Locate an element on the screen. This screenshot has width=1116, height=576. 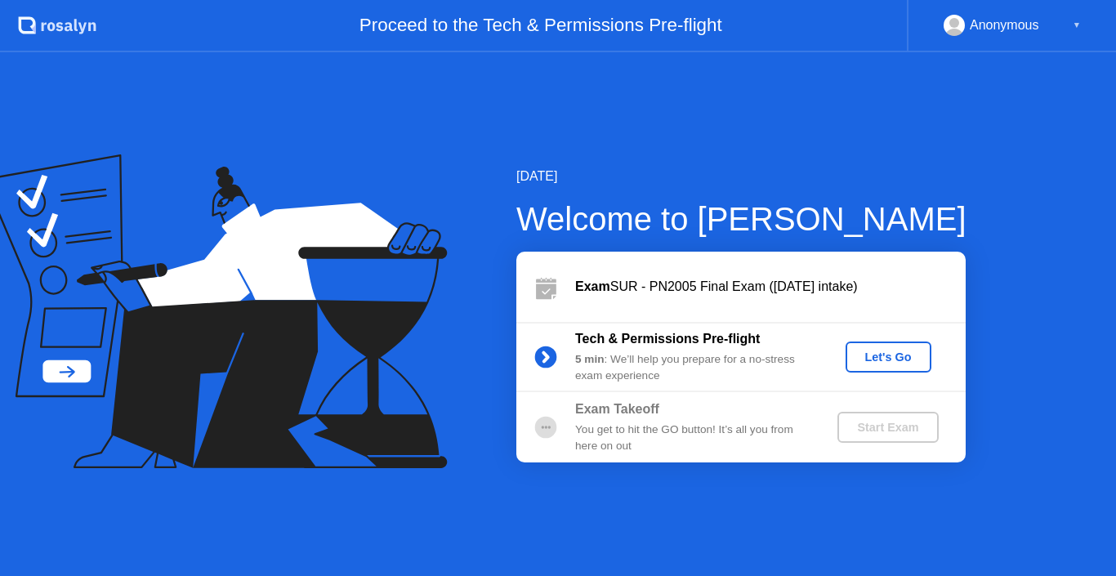
div: Anonymous is located at coordinates (1004, 25).